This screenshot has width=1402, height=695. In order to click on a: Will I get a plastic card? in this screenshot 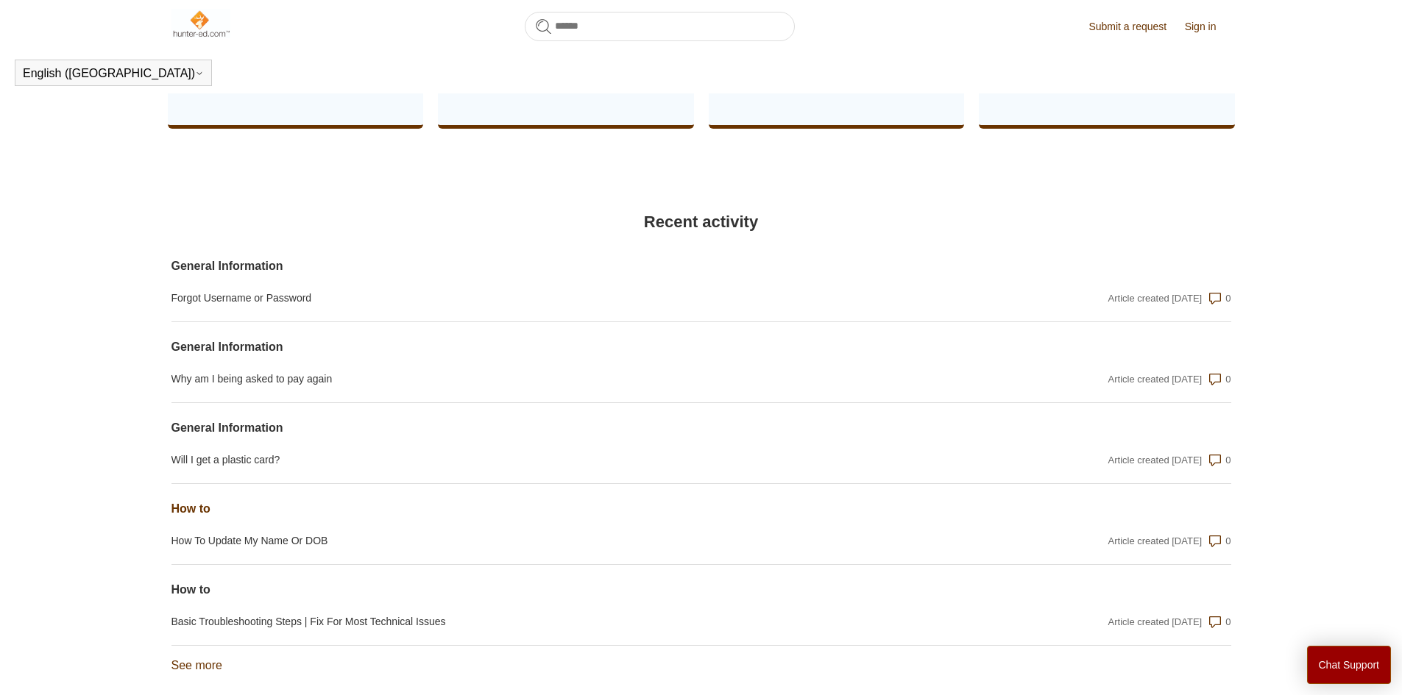, I will do `click(542, 460)`.